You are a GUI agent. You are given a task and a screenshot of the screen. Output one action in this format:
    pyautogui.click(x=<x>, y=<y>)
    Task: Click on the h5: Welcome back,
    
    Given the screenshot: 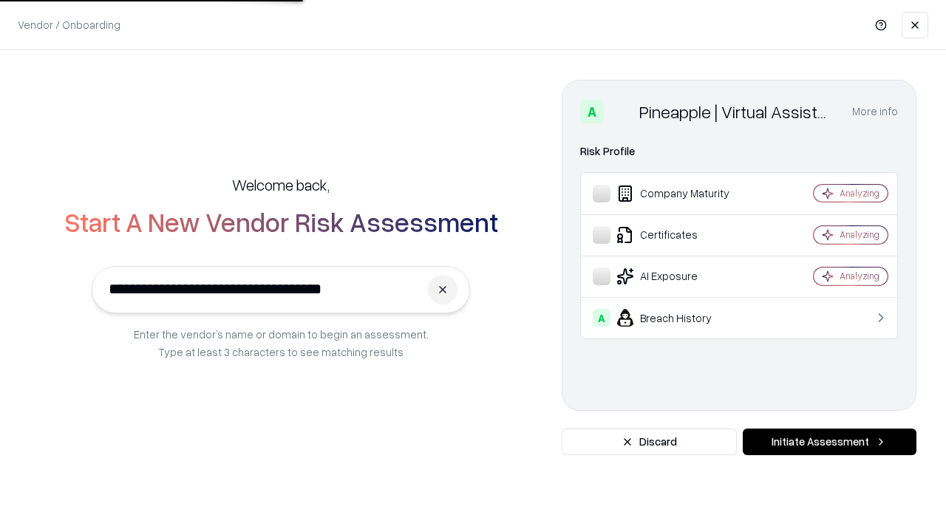 What is the action you would take?
    pyautogui.click(x=281, y=185)
    